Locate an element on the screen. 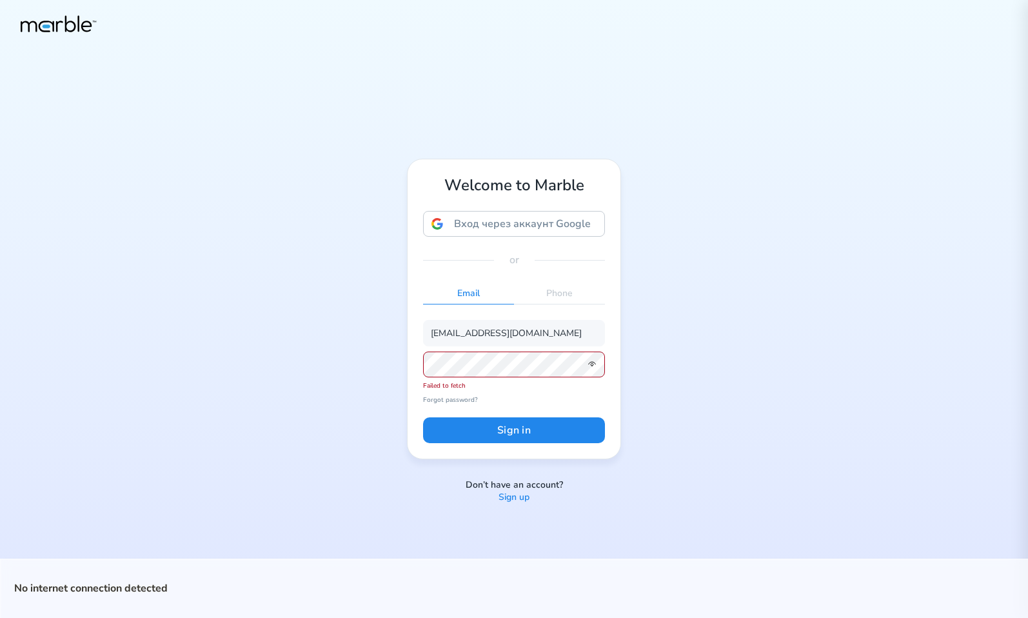  input: Account email is located at coordinates (514, 333).